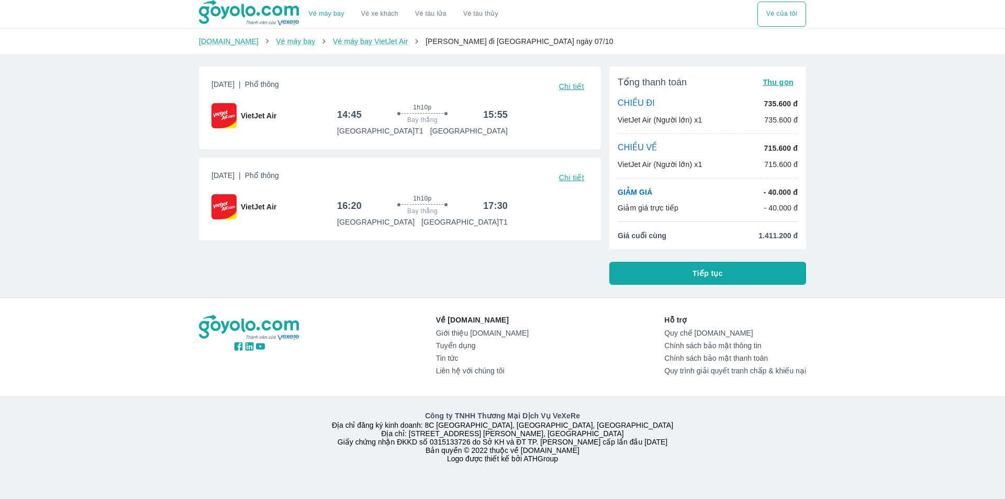 The height and width of the screenshot is (499, 1005). Describe the element at coordinates (648, 208) in the screenshot. I see `p: Giảm giá trực tiếp` at that location.